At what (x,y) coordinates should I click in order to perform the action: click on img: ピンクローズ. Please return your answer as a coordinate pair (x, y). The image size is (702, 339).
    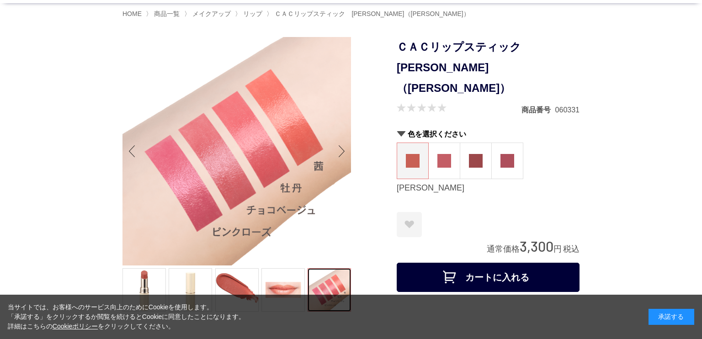
    Looking at the image, I should click on (508, 161).